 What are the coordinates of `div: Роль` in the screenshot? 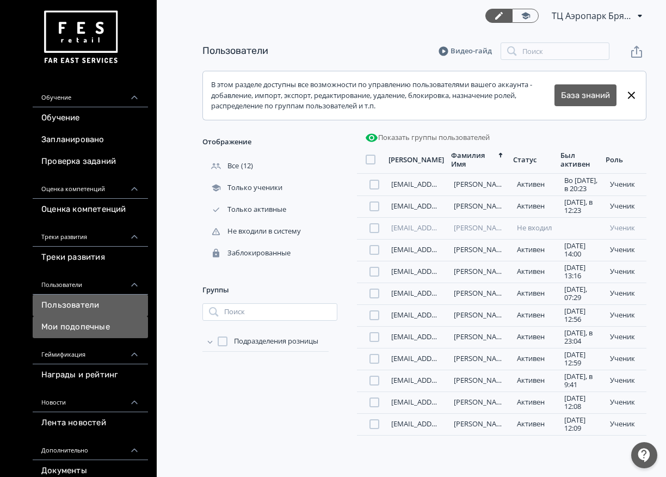 It's located at (614, 159).